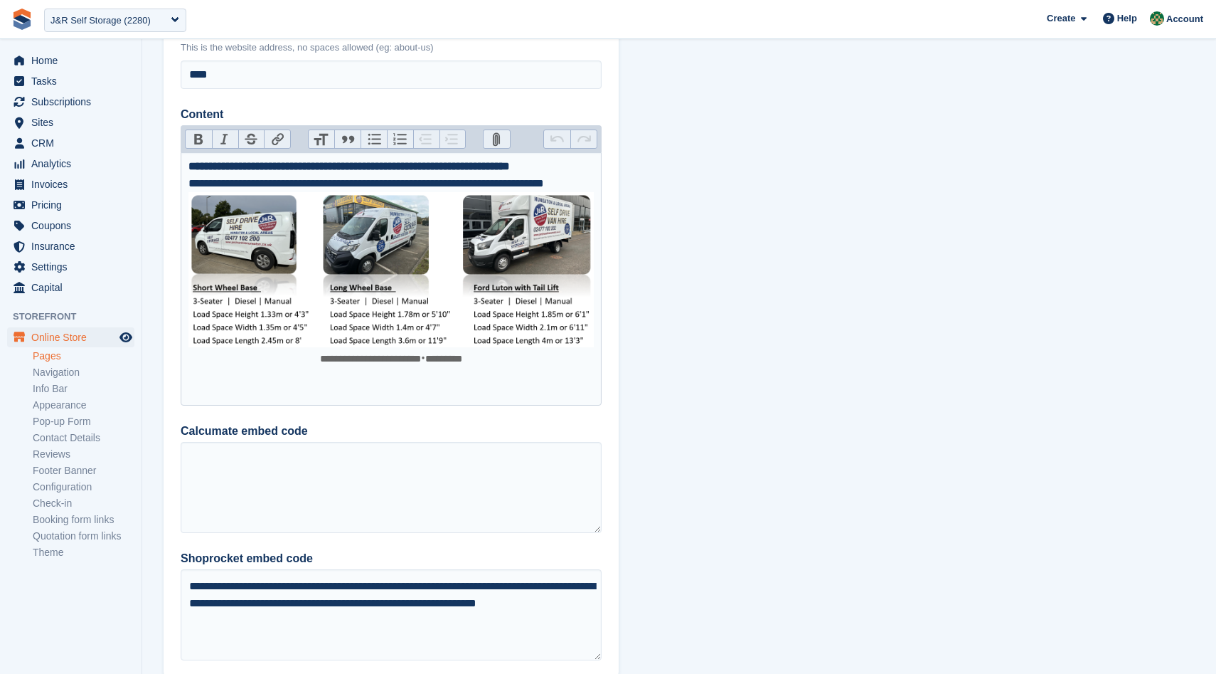 The height and width of the screenshot is (674, 1216). I want to click on button: Undo, so click(557, 139).